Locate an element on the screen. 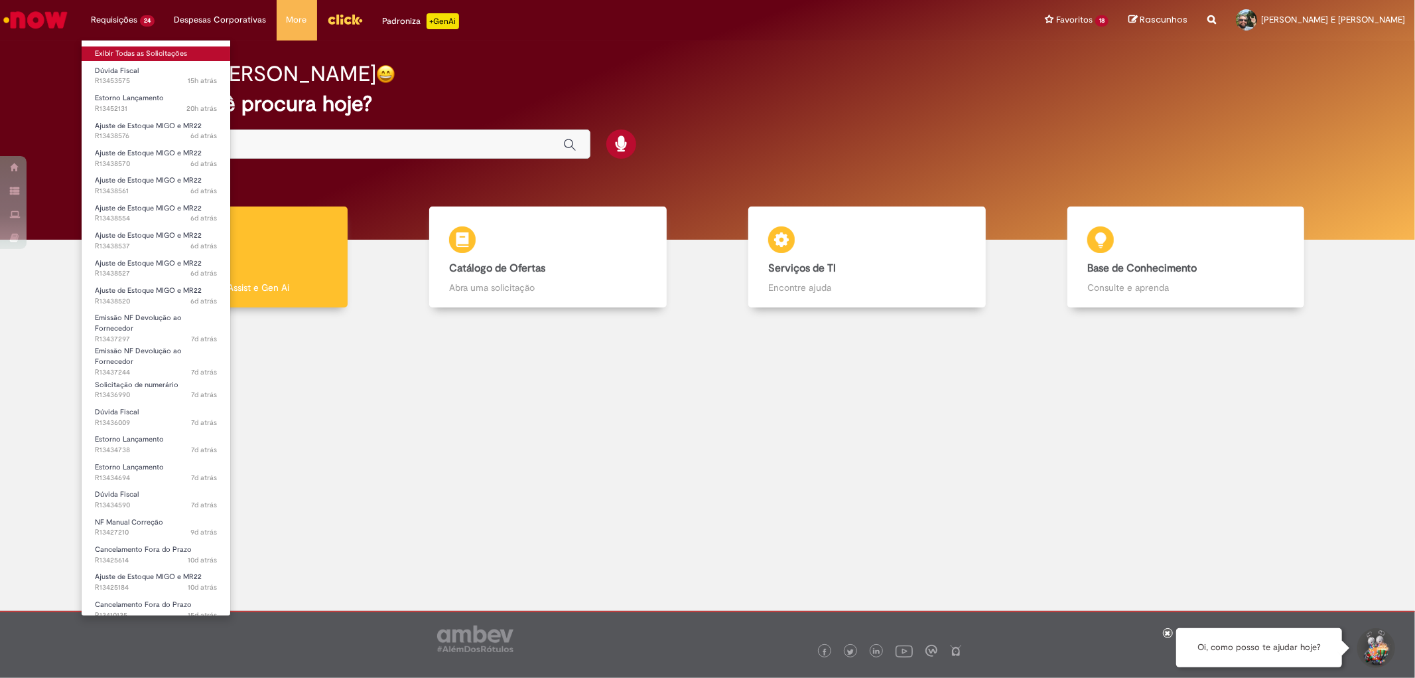  time: 21/08/2025 08:56:42 is located at coordinates (204, 449).